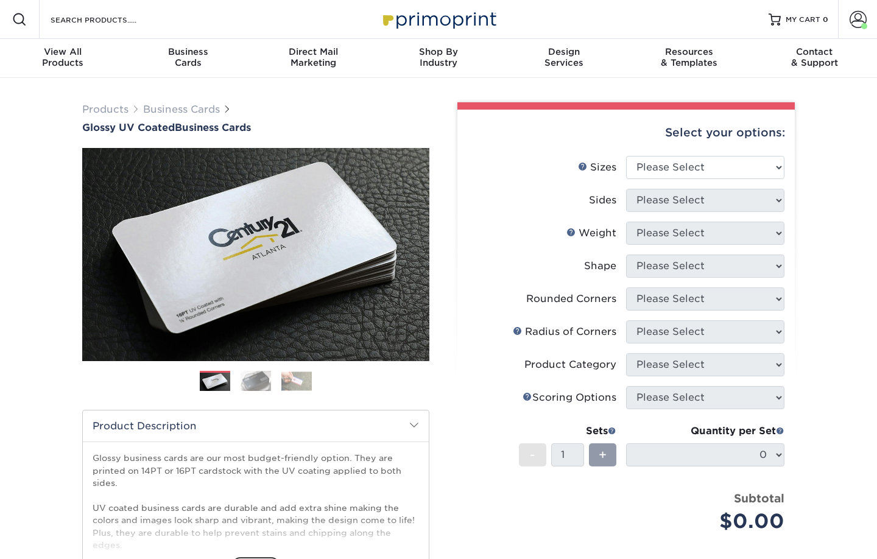 This screenshot has height=559, width=877. I want to click on a: Resources& Templates, so click(690, 58).